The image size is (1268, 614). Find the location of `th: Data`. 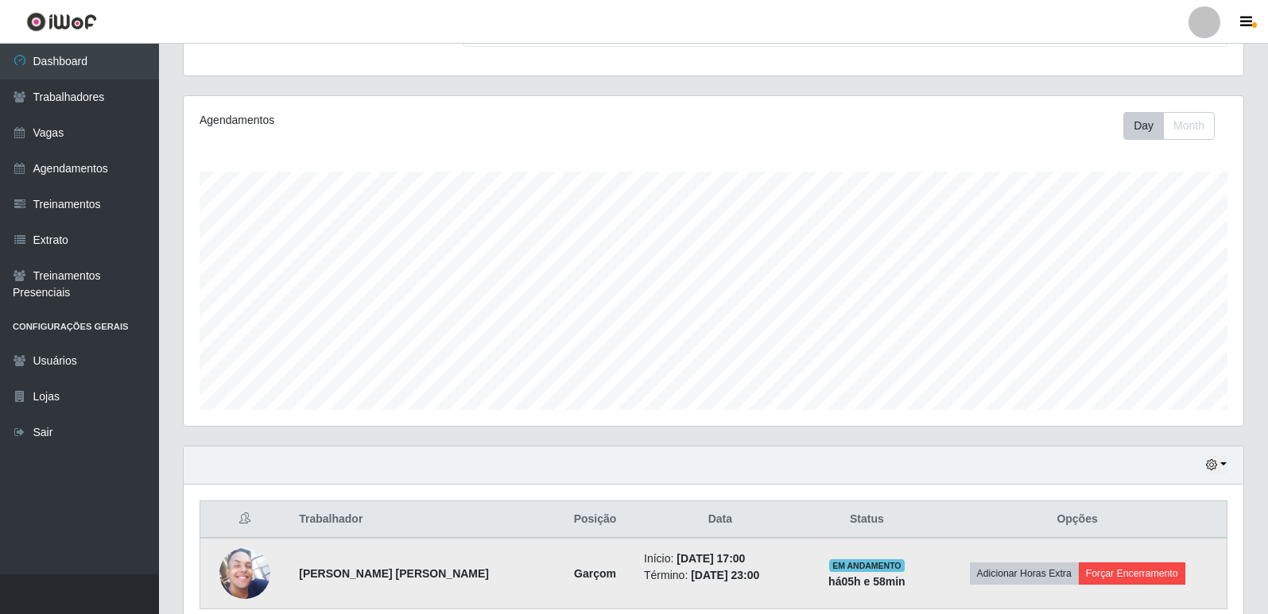

th: Data is located at coordinates (720, 520).